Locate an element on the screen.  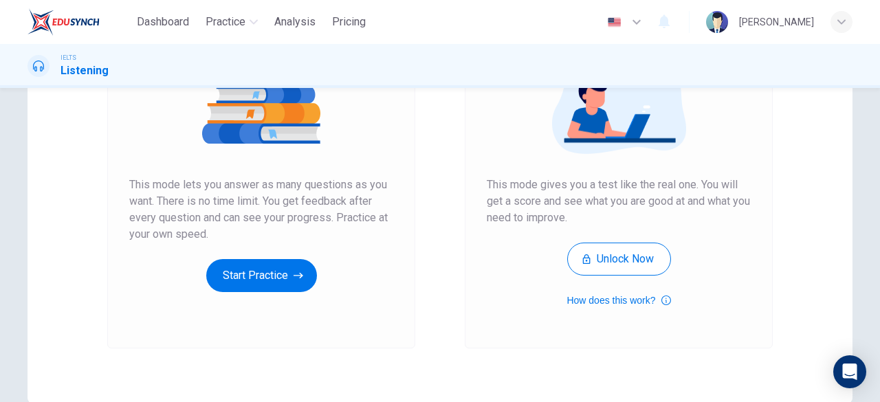
span: IELTS is located at coordinates (68, 58).